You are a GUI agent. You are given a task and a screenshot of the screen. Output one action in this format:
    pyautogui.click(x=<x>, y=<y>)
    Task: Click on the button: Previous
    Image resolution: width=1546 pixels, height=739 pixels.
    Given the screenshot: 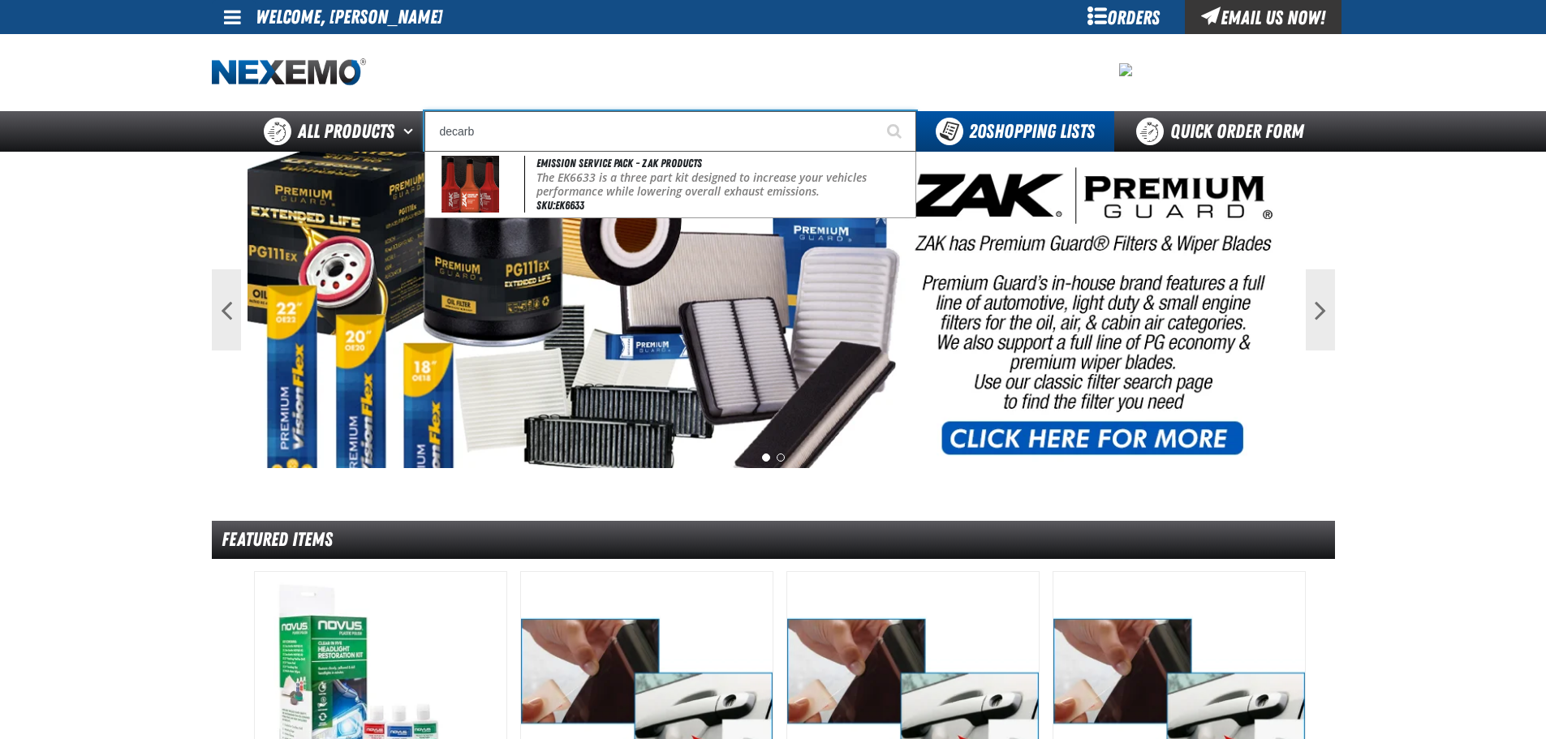 What is the action you would take?
    pyautogui.click(x=226, y=310)
    